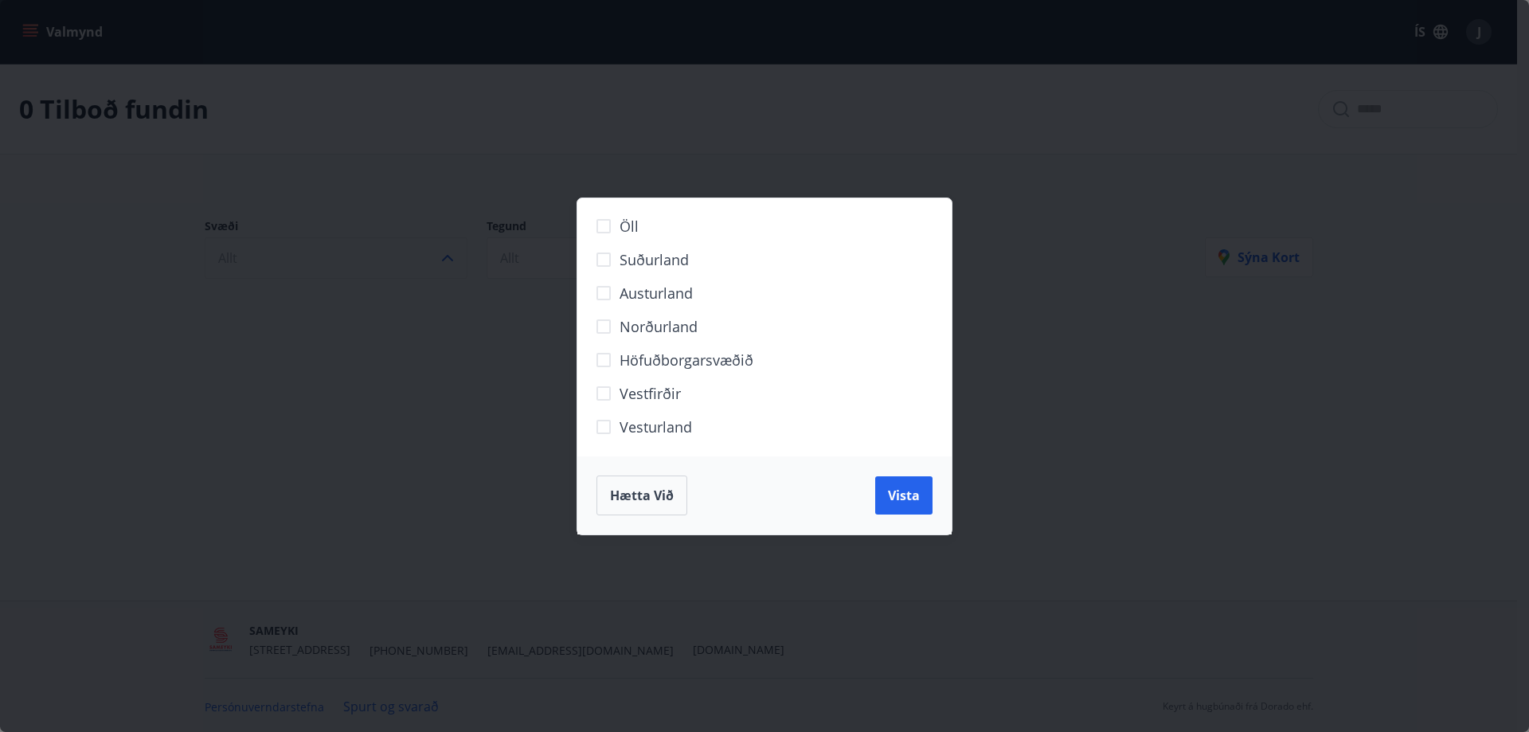 Image resolution: width=1529 pixels, height=732 pixels. I want to click on span: Austurland, so click(656, 293).